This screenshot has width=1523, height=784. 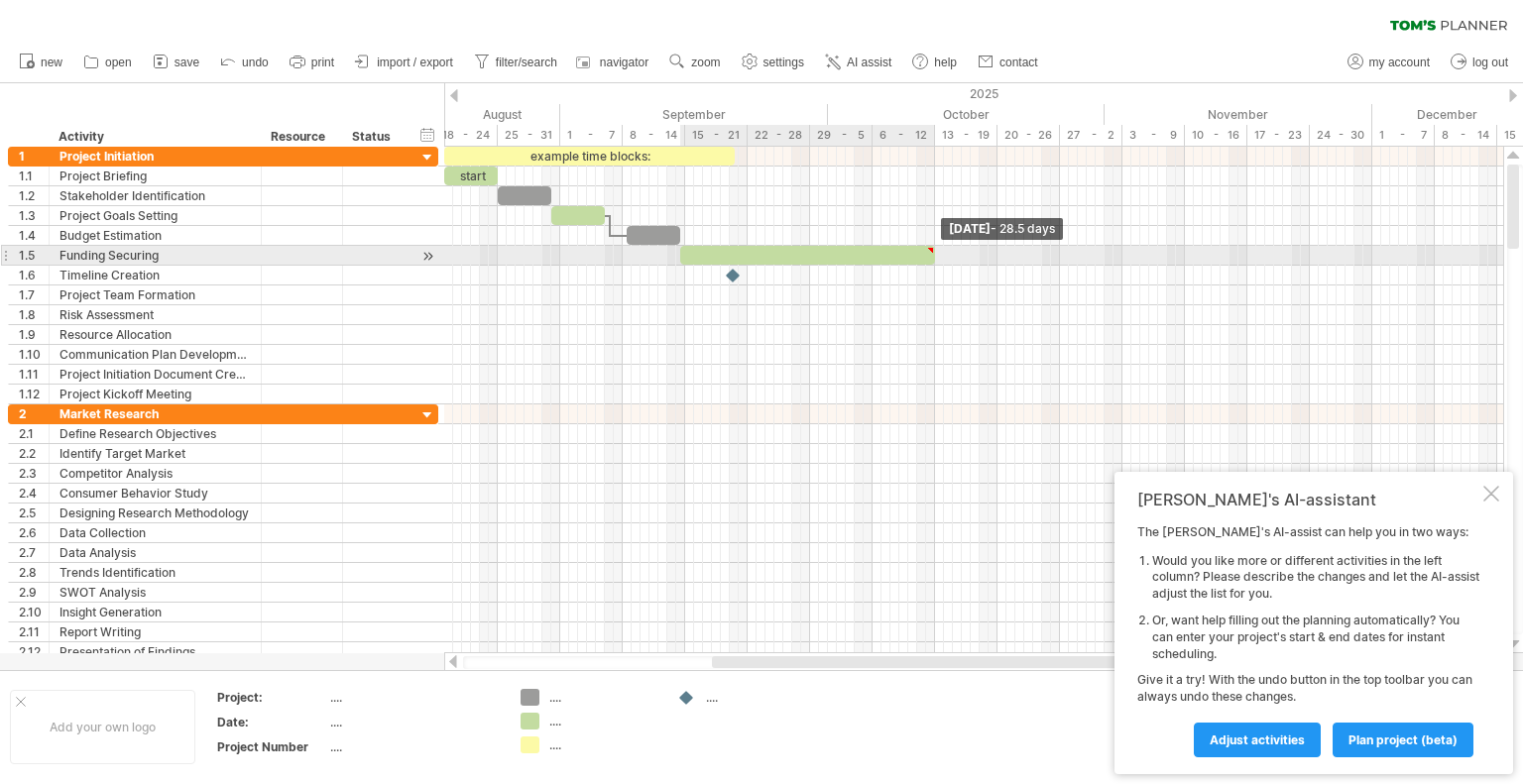 I want to click on div: 1.6, so click(x=34, y=274).